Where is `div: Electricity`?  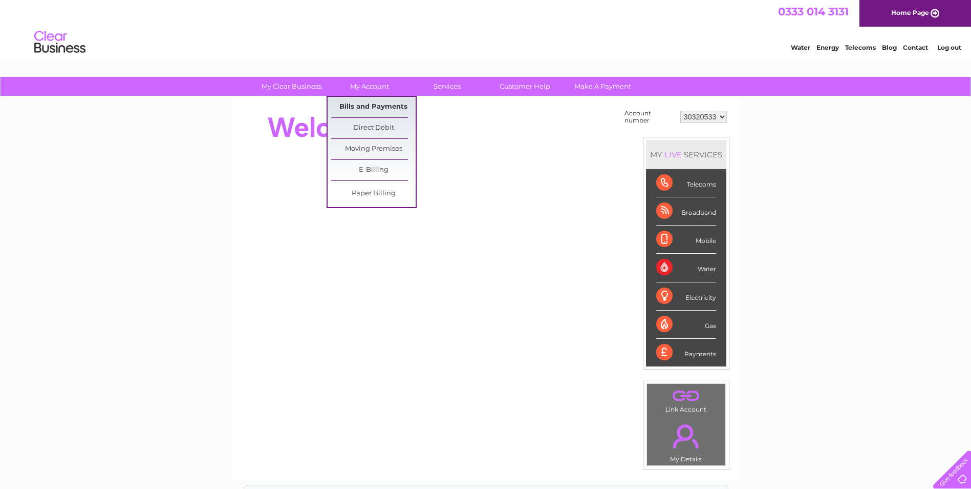 div: Electricity is located at coordinates (686, 296).